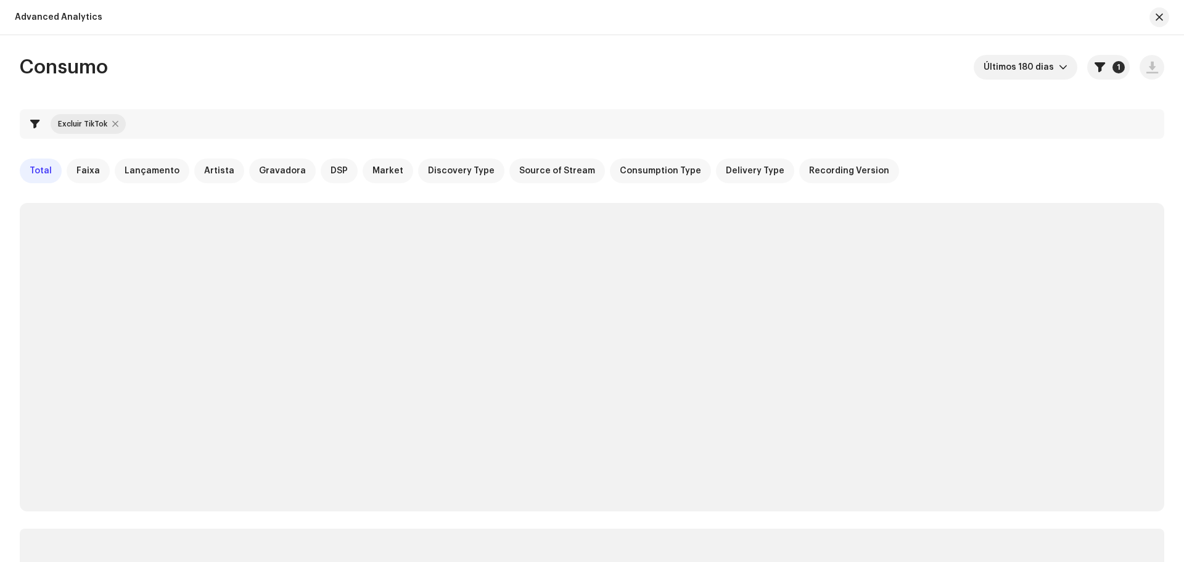 The width and height of the screenshot is (1184, 562). I want to click on span: Artista, so click(219, 171).